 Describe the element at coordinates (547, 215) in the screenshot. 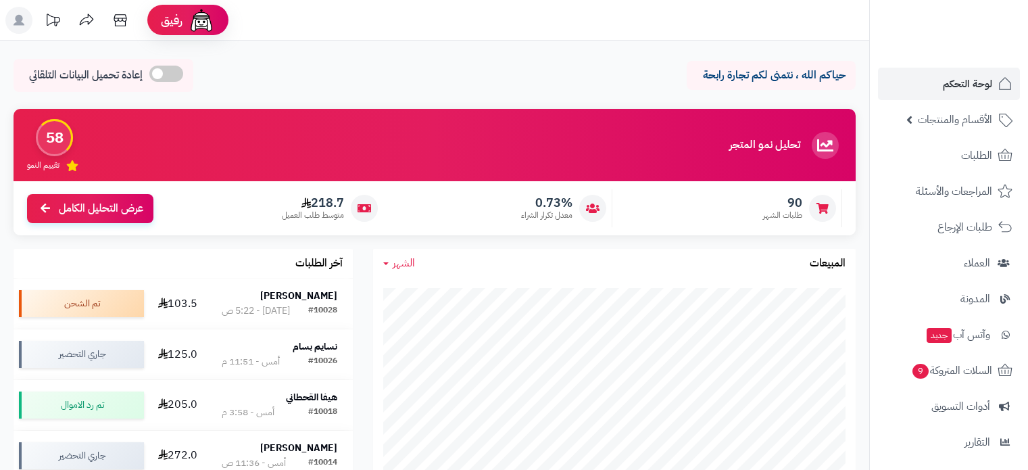

I see `span: معدل تكرار الشراء` at that location.